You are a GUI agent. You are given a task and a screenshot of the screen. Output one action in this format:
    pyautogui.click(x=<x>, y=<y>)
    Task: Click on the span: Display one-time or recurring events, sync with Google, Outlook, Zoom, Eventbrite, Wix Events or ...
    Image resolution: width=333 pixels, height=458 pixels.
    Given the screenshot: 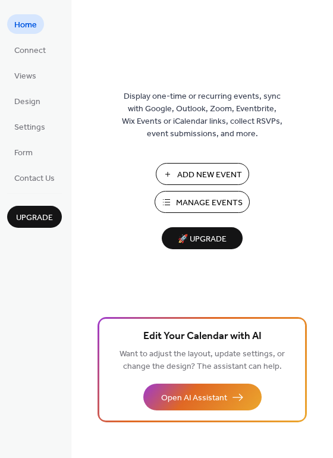 What is the action you would take?
    pyautogui.click(x=202, y=115)
    